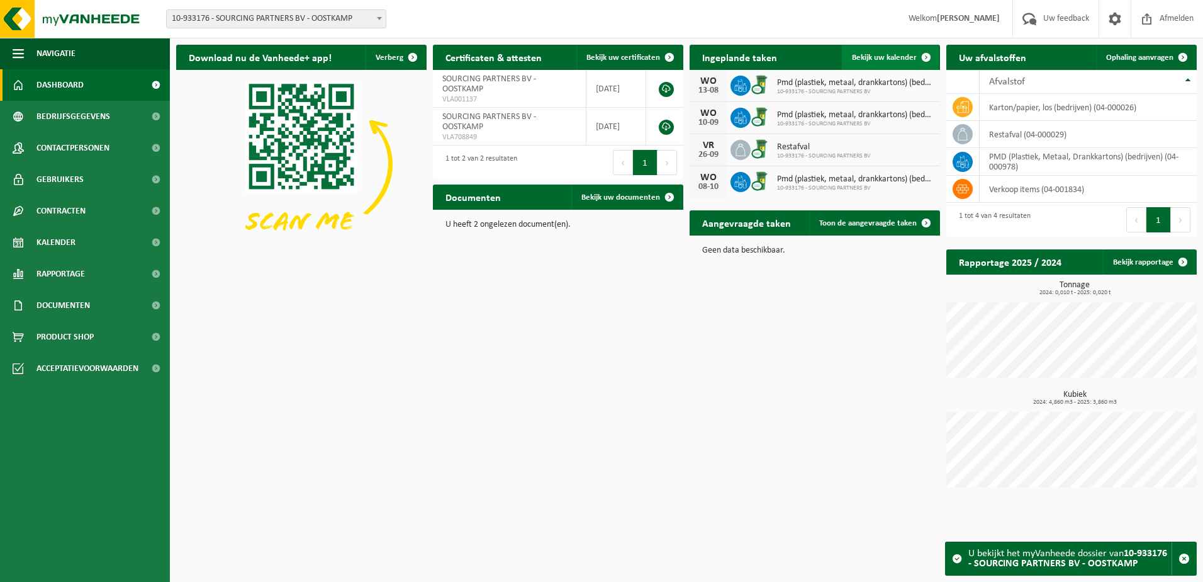 The image size is (1203, 582). I want to click on span: Contactpersonen, so click(73, 148).